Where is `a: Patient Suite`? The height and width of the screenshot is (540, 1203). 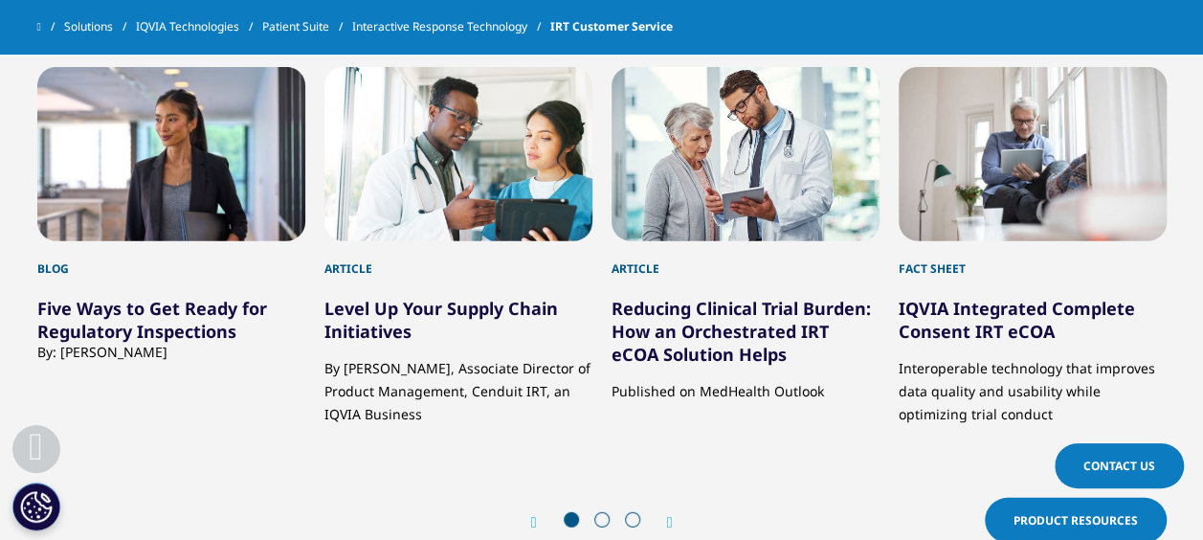
a: Patient Suite is located at coordinates (307, 27).